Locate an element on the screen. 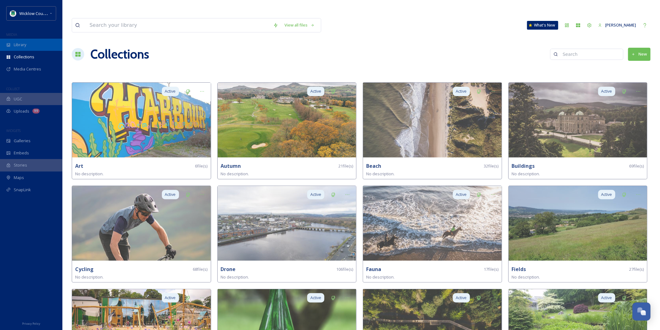 The height and width of the screenshot is (330, 660). span: 6 file(s) is located at coordinates (201, 166).